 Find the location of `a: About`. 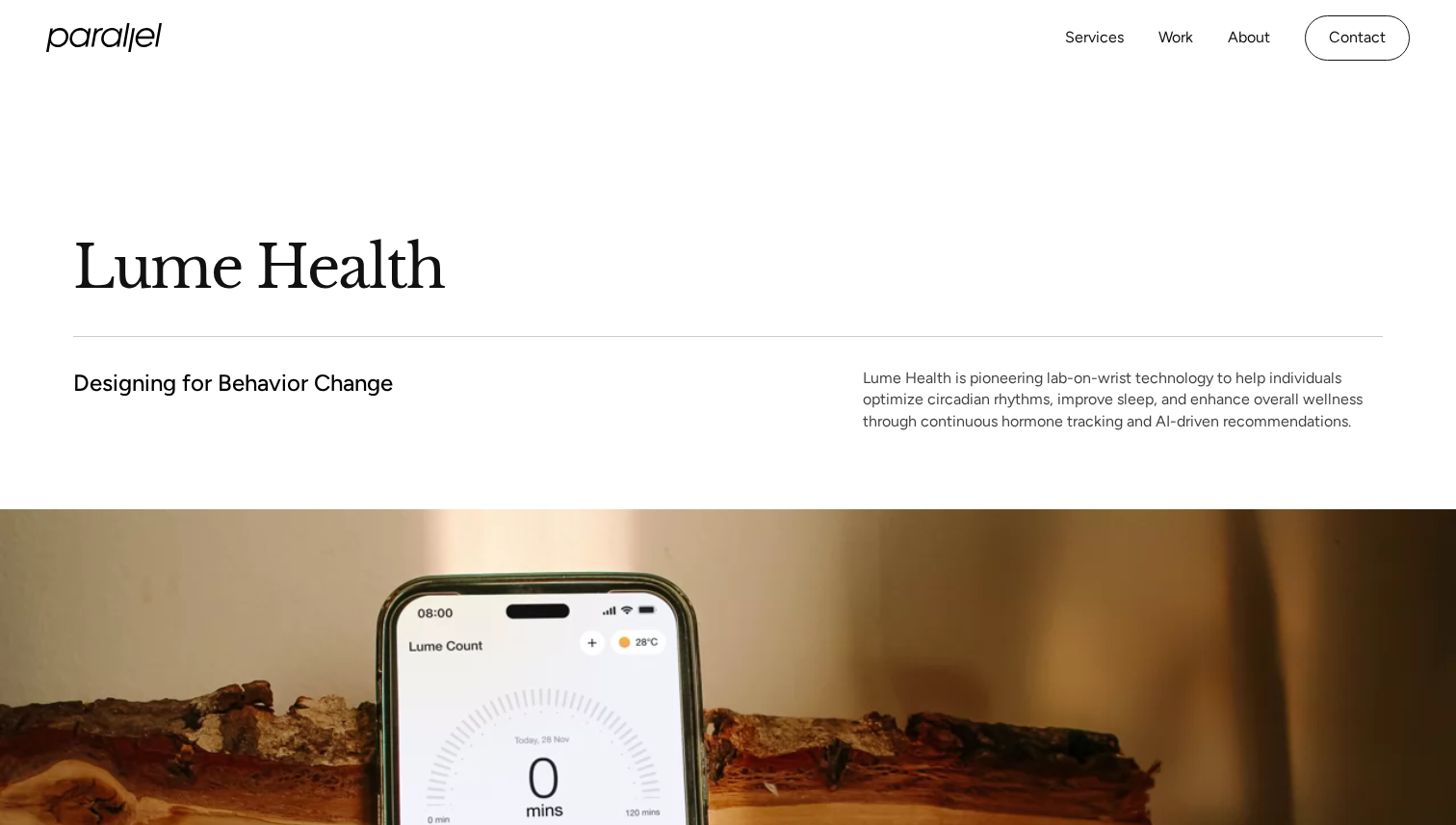

a: About is located at coordinates (1248, 38).